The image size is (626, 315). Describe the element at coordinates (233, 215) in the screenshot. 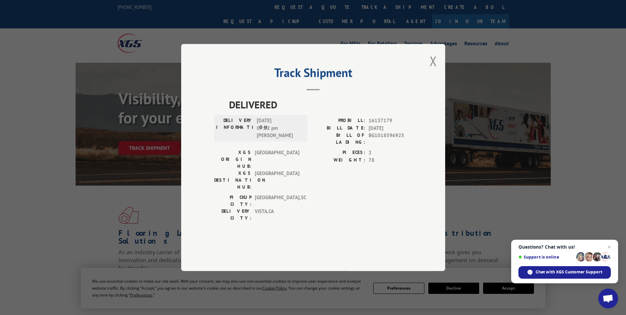

I see `label: DELIVERY CITY:` at that location.